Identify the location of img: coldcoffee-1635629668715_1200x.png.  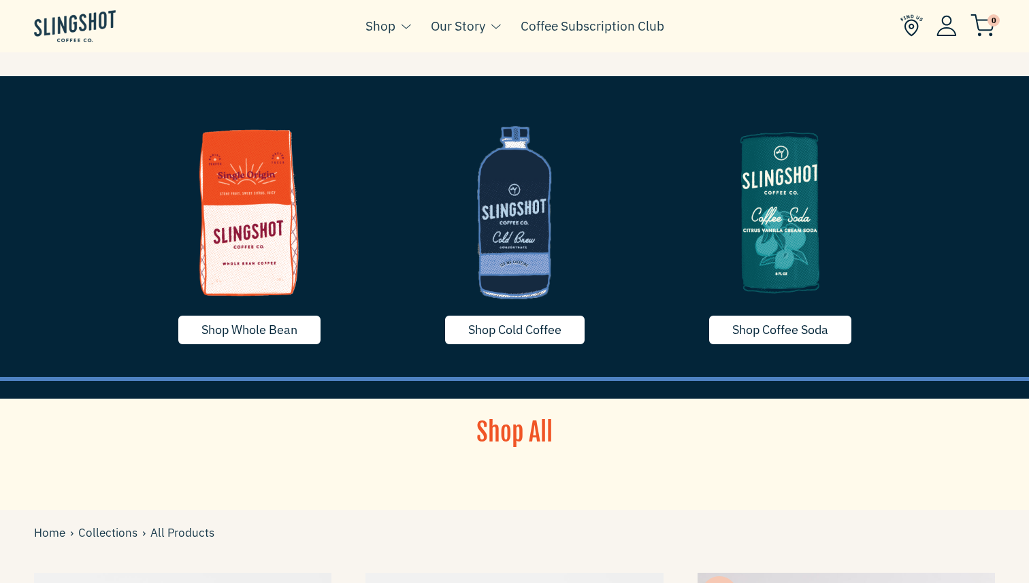
(514, 212).